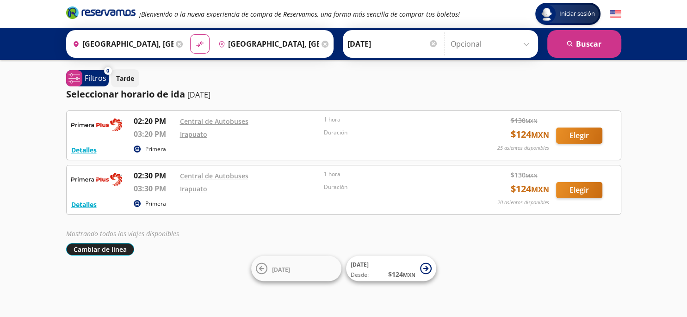  What do you see at coordinates (155, 176) in the screenshot?
I see `p: 02:30 PM` at bounding box center [155, 176].